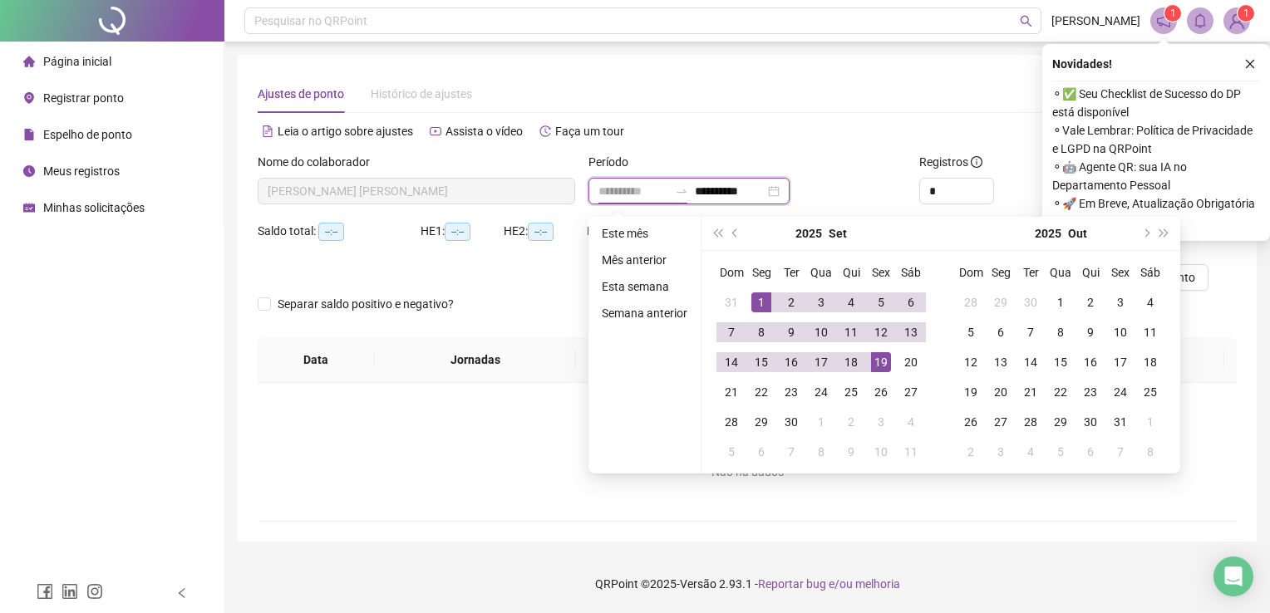  What do you see at coordinates (809, 234) in the screenshot?
I see `button: year panel` at bounding box center [809, 234].